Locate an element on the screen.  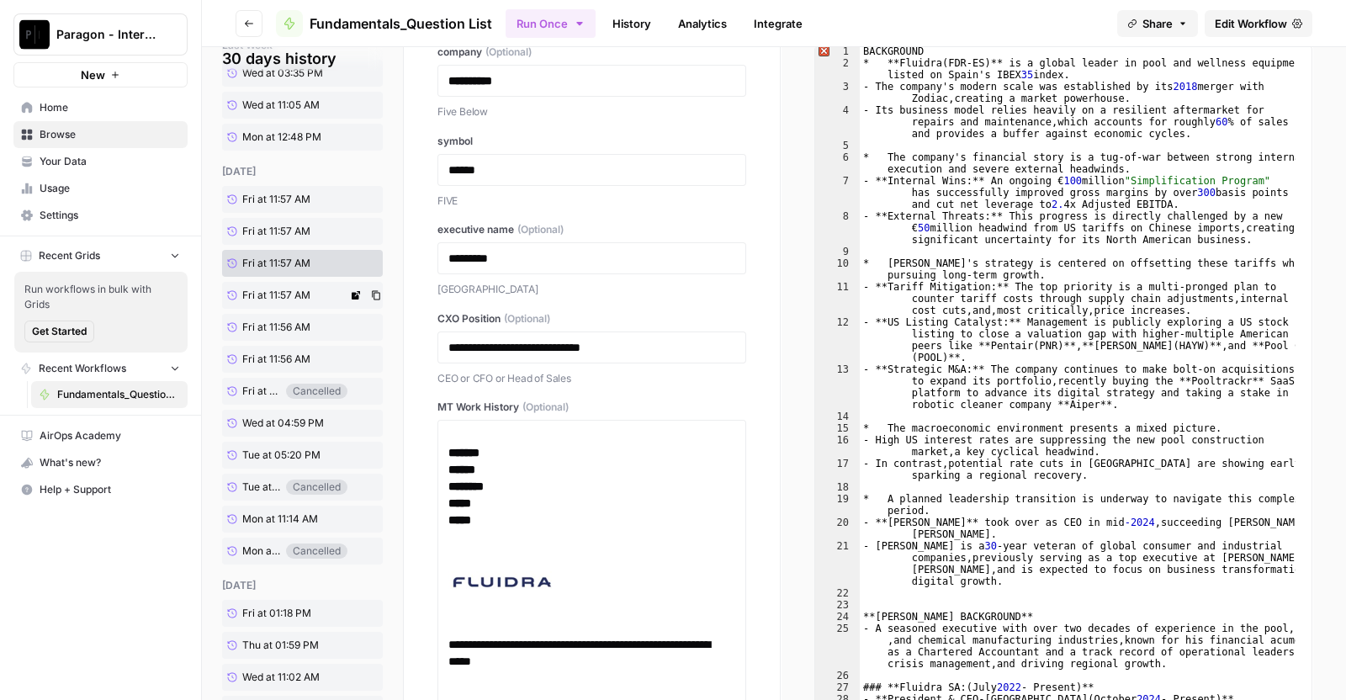
a: Usage is located at coordinates (100, 188).